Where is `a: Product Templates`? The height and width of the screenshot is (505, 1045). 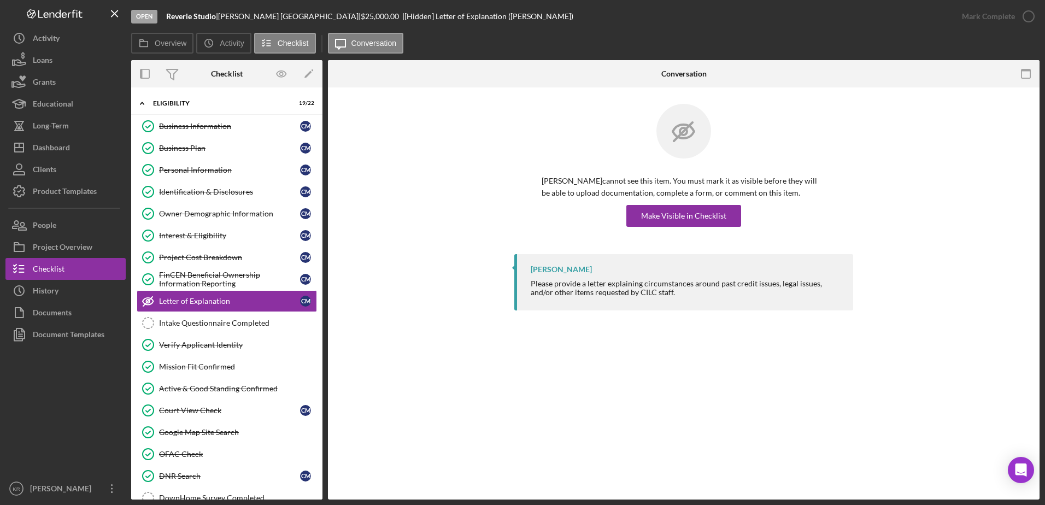
a: Product Templates is located at coordinates (66, 191).